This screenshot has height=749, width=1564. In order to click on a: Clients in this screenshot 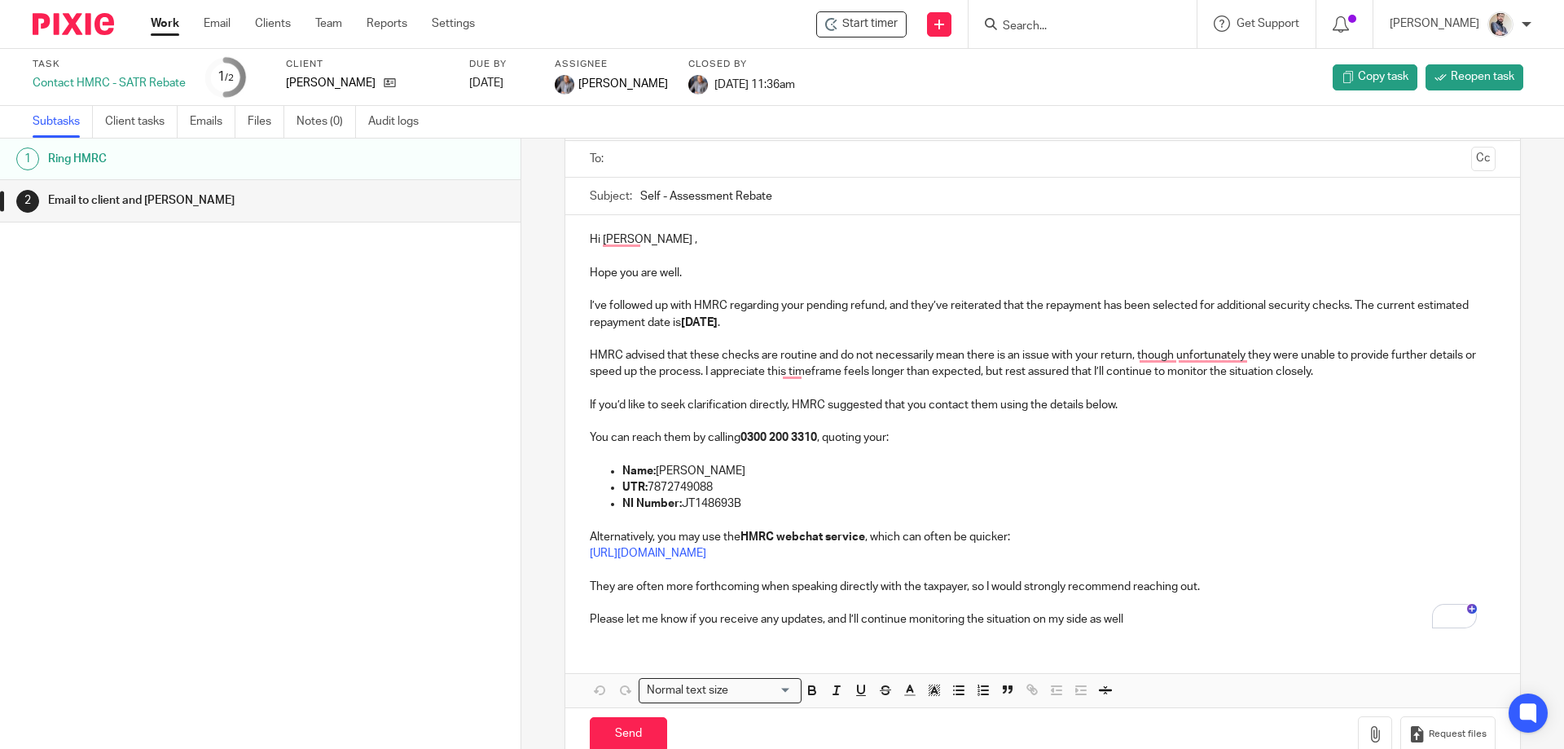, I will do `click(273, 24)`.